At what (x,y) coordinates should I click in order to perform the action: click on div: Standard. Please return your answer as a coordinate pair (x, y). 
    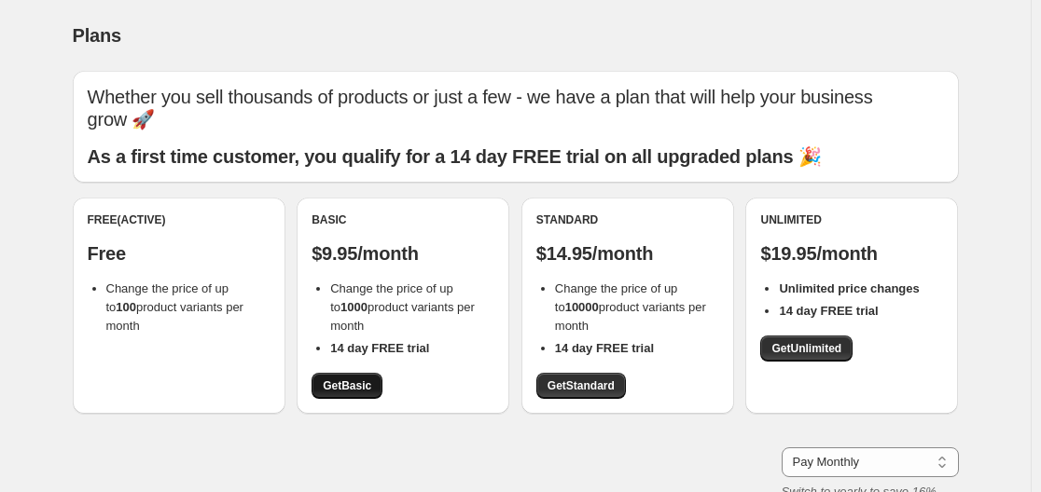
    Looking at the image, I should click on (628, 220).